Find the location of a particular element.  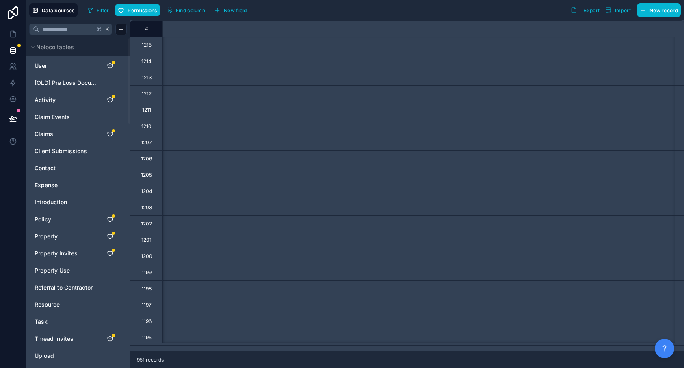

div: Property is located at coordinates (78, 237).